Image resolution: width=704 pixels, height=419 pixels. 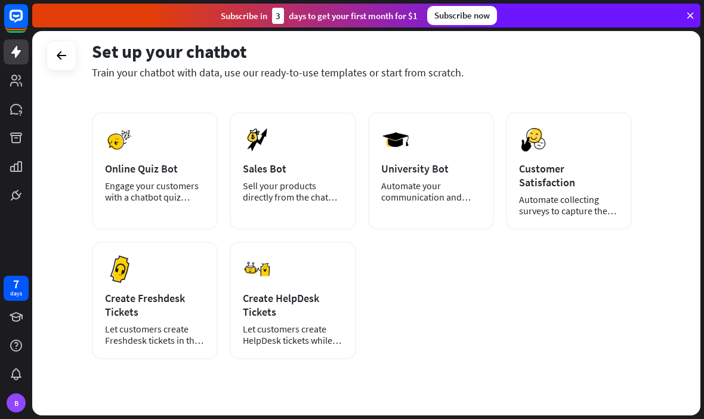 What do you see at coordinates (431, 191) in the screenshot?
I see `div: Automate your communication and admission process.` at bounding box center [431, 191].